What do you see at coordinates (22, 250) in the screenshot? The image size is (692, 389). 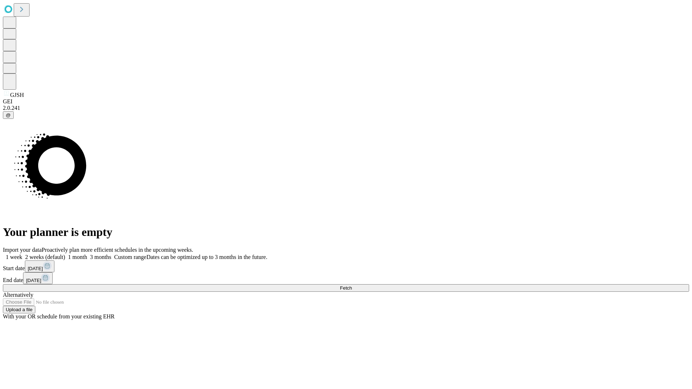 I see `span: Import your data` at bounding box center [22, 250].